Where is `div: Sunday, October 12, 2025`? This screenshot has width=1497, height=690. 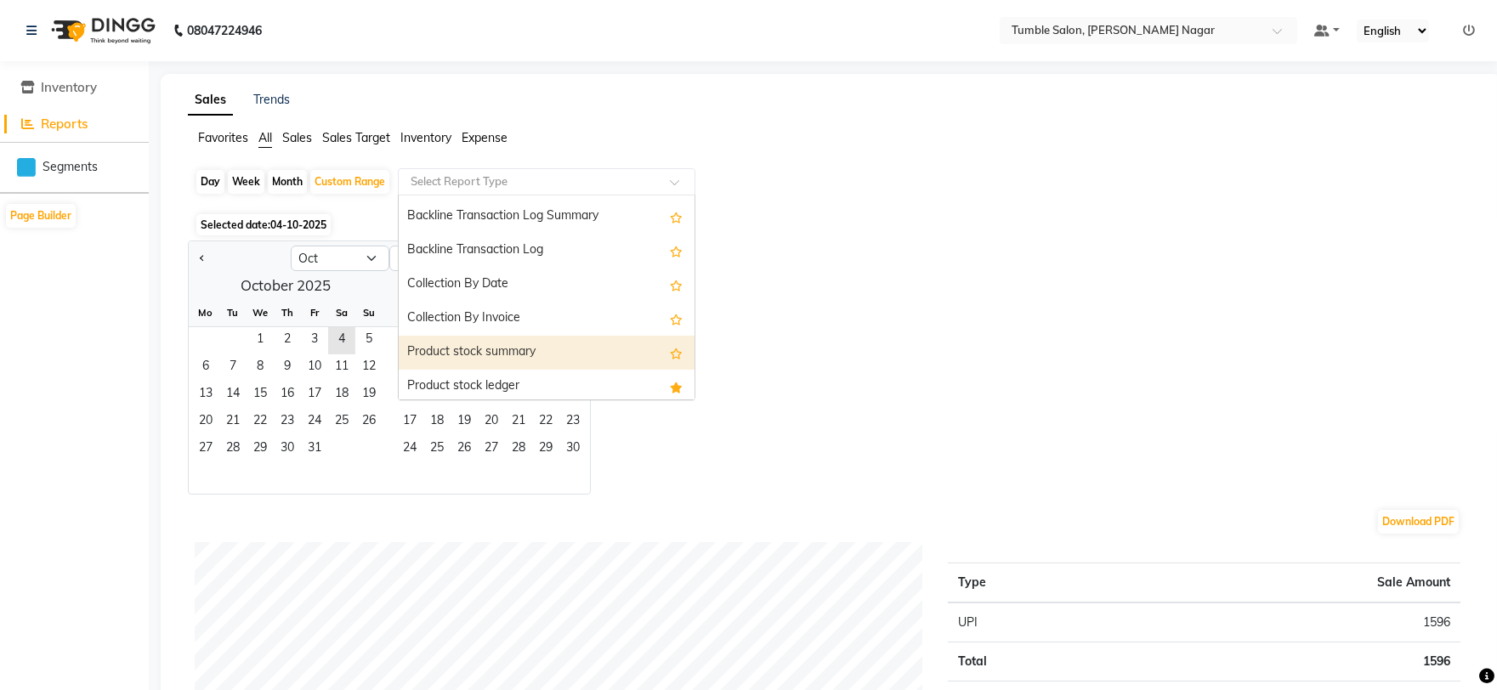 div: Sunday, October 12, 2025 is located at coordinates (369, 368).